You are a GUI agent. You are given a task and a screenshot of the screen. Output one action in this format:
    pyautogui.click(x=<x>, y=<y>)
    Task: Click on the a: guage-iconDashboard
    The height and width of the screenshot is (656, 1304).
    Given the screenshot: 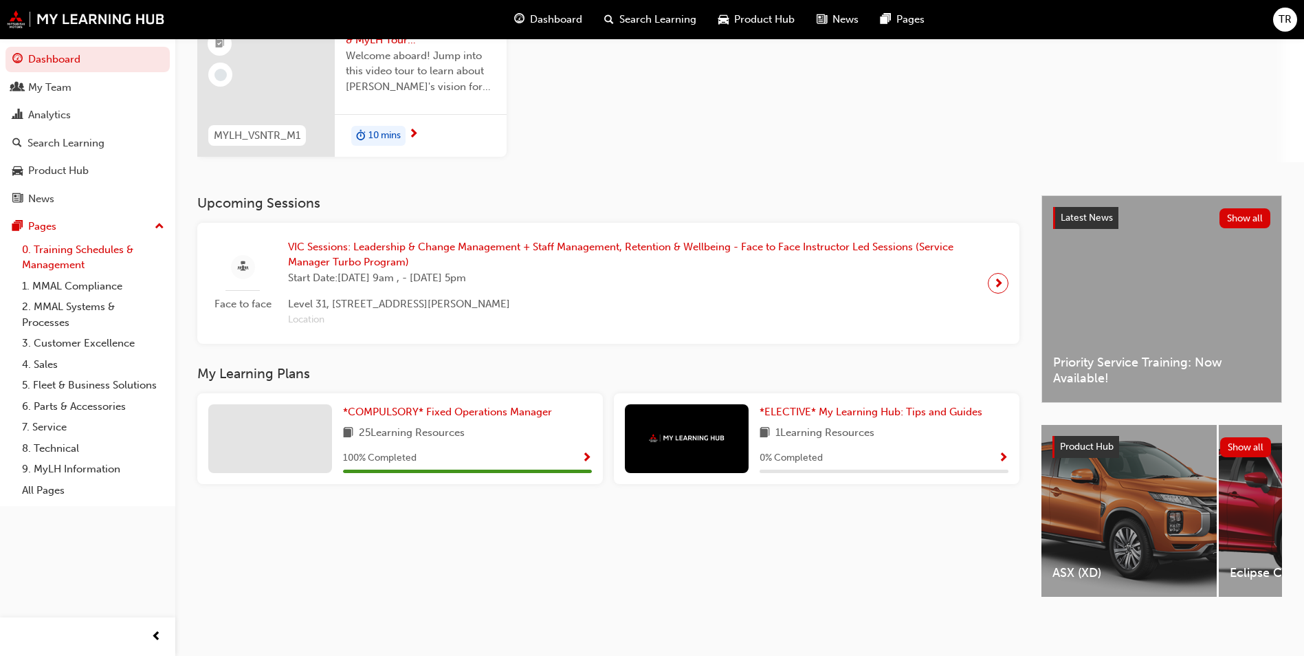 What is the action you would take?
    pyautogui.click(x=548, y=19)
    